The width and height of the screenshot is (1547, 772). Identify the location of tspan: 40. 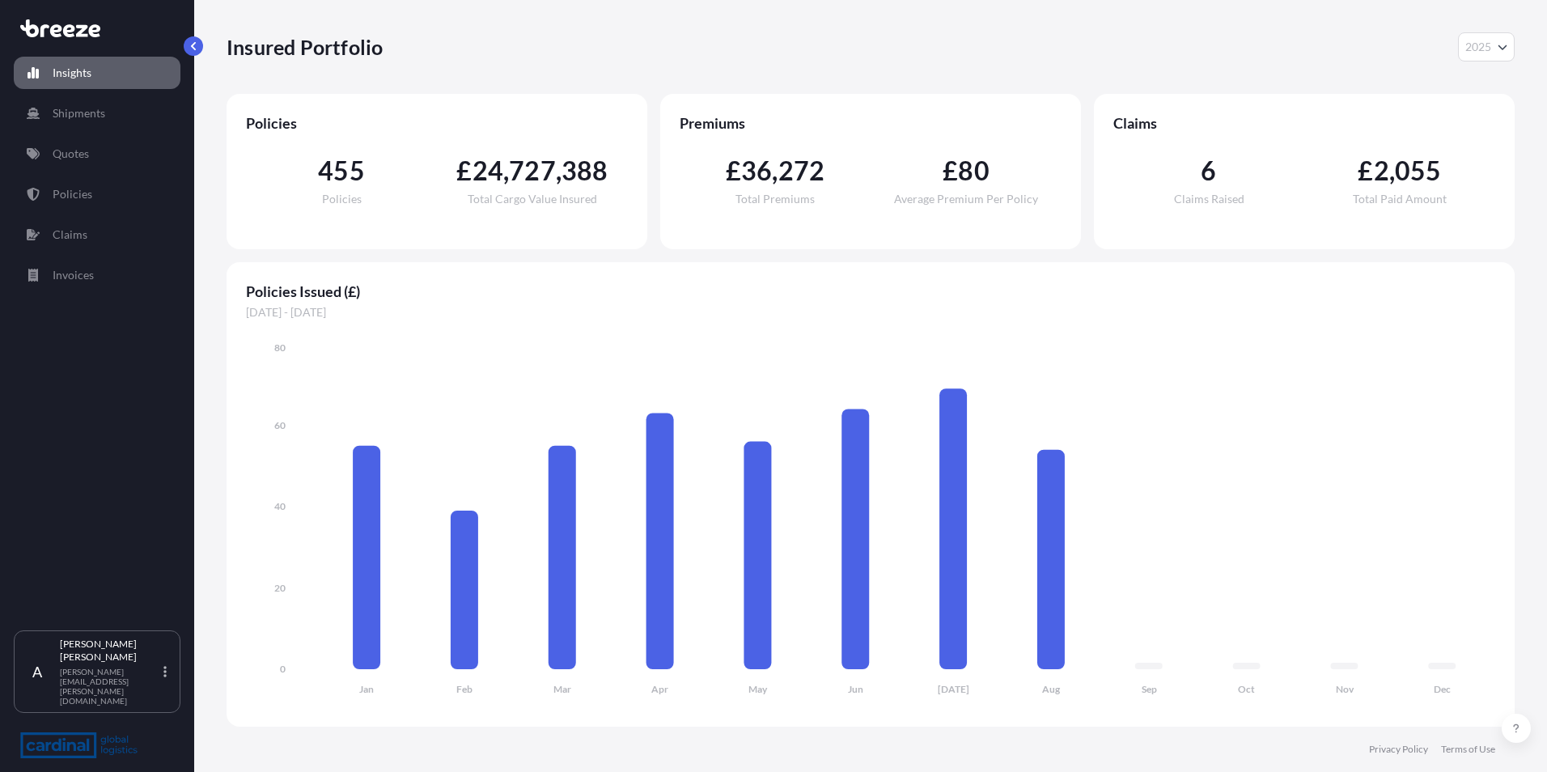
(280, 506).